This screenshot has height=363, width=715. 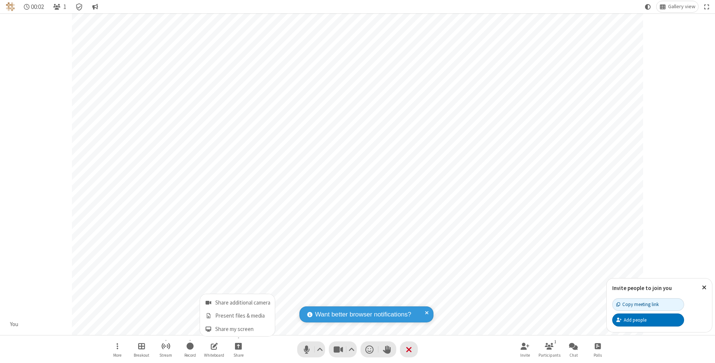 What do you see at coordinates (681, 7) in the screenshot?
I see `span: Gallery view` at bounding box center [681, 7].